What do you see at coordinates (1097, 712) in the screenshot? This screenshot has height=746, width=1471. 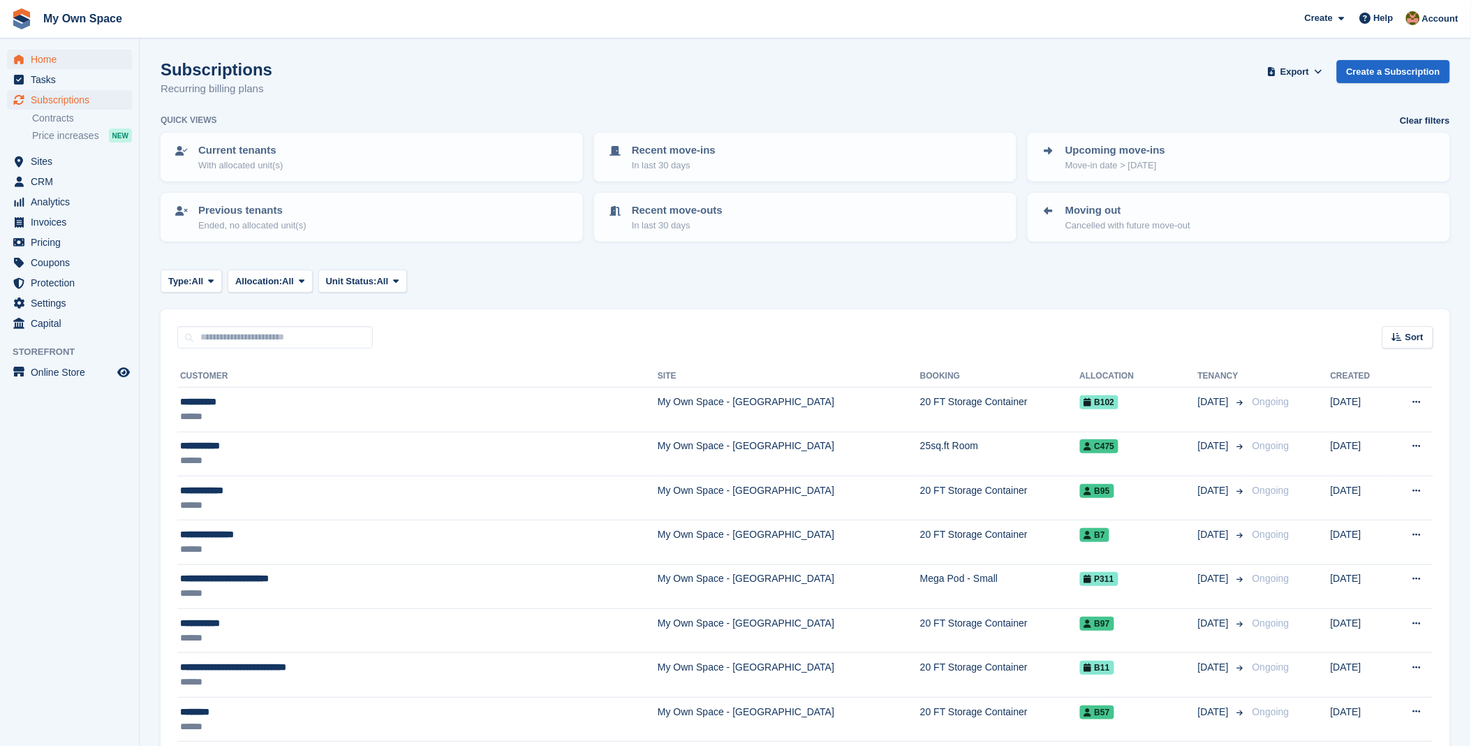 I see `span: B57` at bounding box center [1097, 712].